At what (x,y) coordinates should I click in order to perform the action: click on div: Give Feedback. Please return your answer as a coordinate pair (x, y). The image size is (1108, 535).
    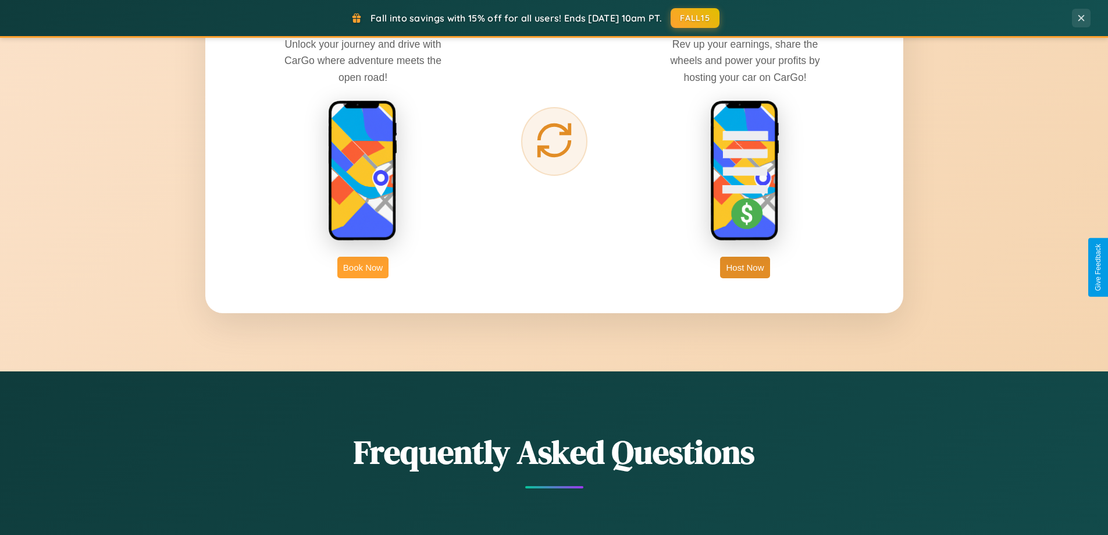
    Looking at the image, I should click on (1098, 267).